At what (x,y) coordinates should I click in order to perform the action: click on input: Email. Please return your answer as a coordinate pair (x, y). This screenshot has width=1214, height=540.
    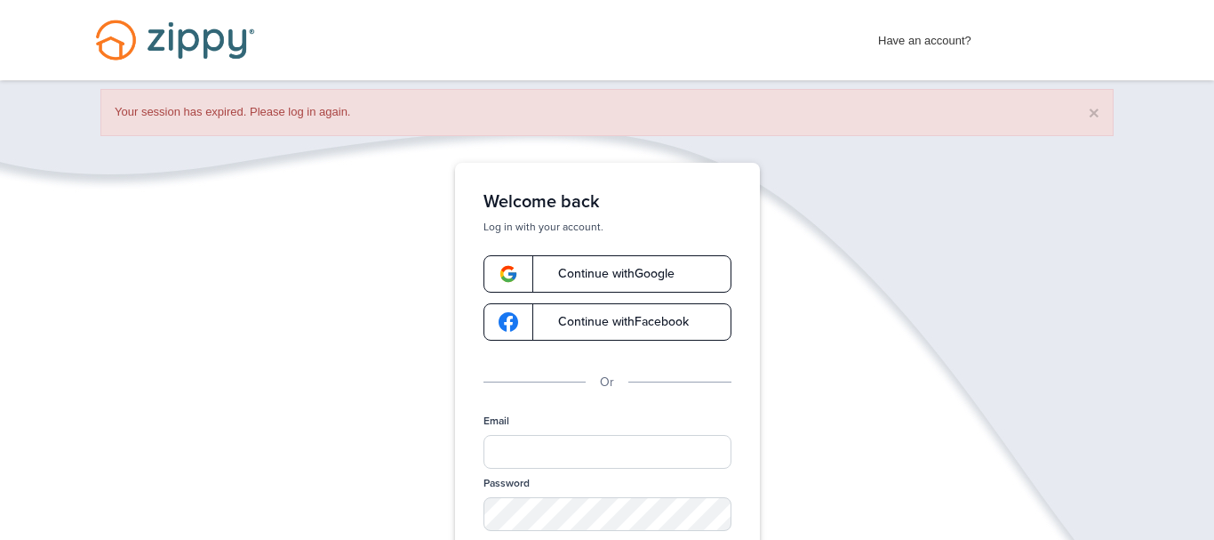
    Looking at the image, I should click on (607, 452).